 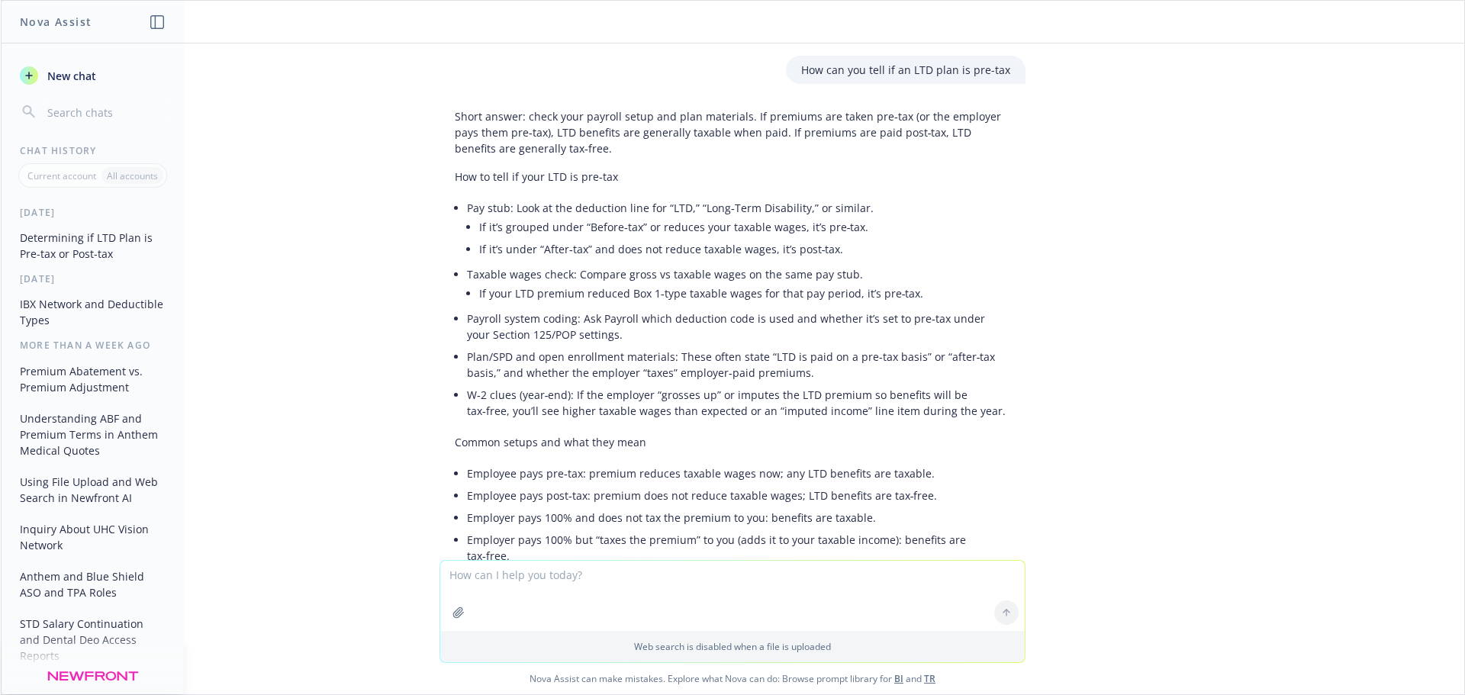 I want to click on p: How can you tell if an LTD plan is pre-tax, so click(x=906, y=69).